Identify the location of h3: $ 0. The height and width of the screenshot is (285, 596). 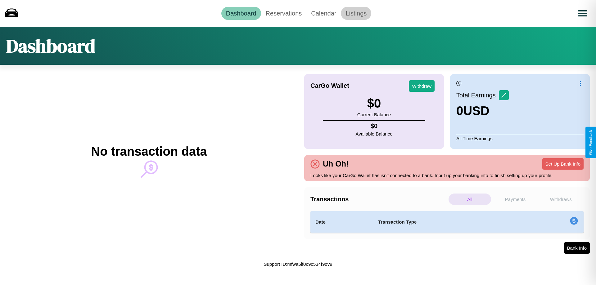
(374, 103).